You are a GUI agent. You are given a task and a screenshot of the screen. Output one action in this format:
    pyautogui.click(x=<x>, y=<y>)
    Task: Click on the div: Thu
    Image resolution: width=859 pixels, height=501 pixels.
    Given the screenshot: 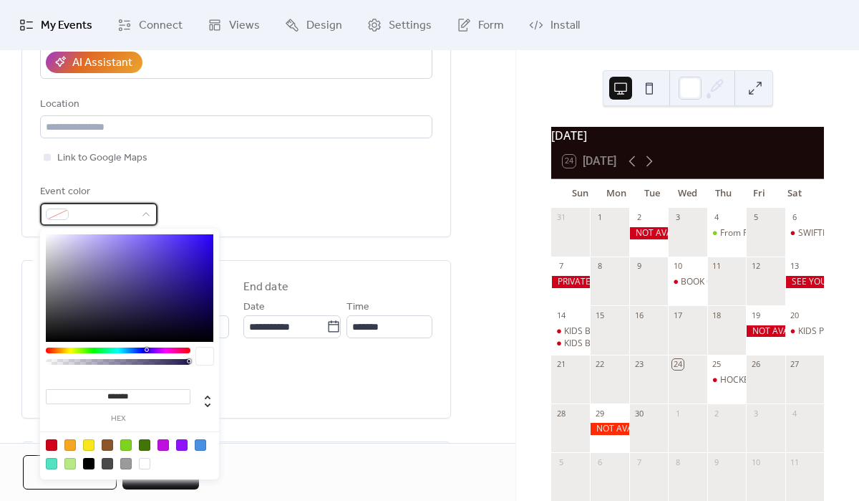 What is the action you would take?
    pyautogui.click(x=723, y=193)
    